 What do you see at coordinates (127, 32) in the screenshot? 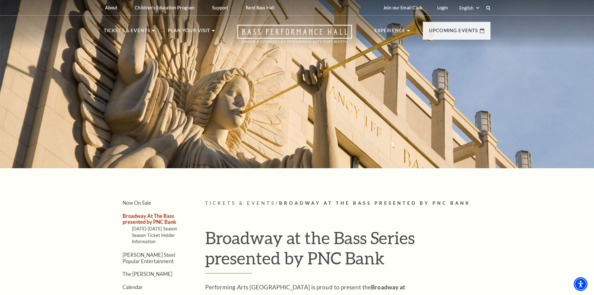
I see `p: Tickets & Events` at bounding box center [127, 32].